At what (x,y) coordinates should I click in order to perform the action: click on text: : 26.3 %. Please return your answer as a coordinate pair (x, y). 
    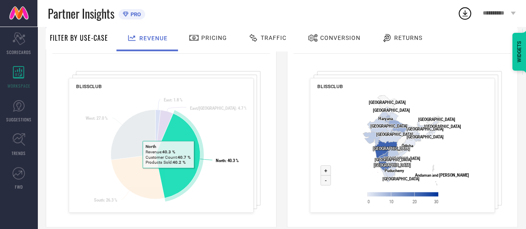
    Looking at the image, I should click on (106, 200).